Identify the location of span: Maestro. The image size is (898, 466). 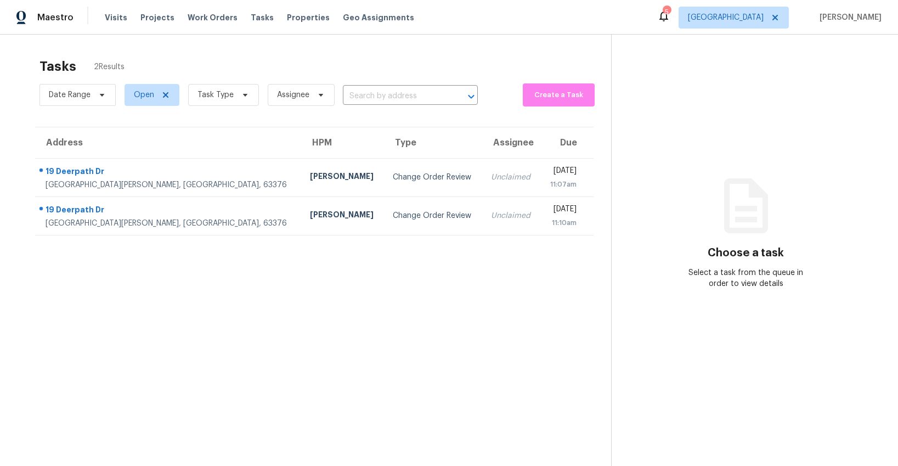
(55, 18).